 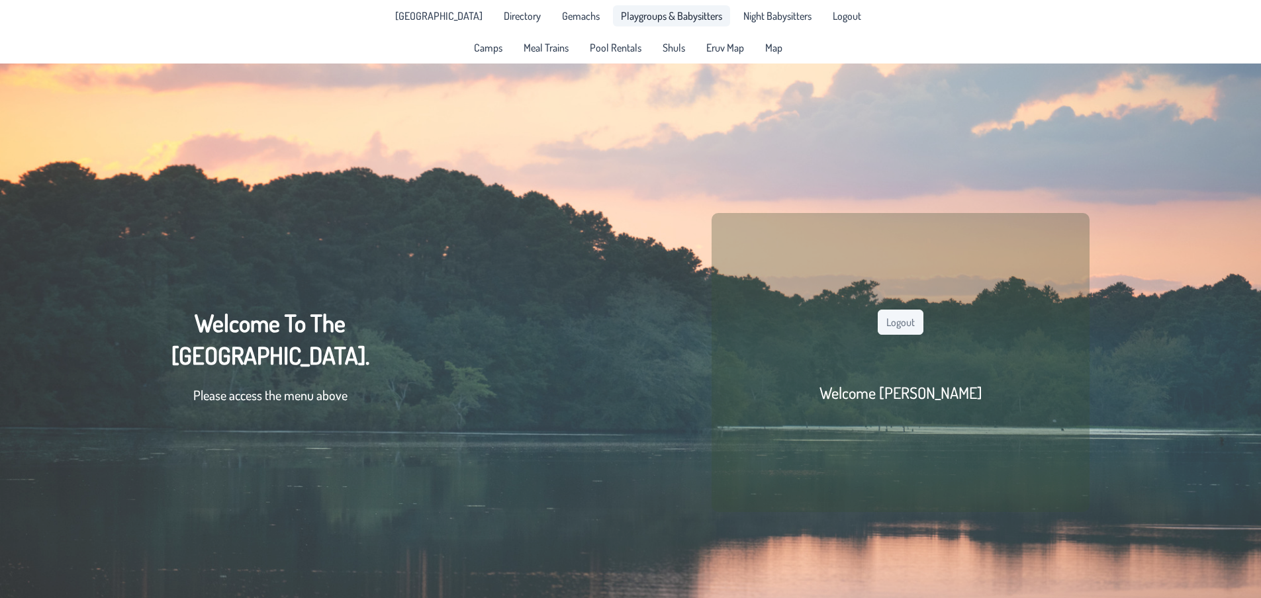 What do you see at coordinates (616, 48) in the screenshot?
I see `span: Pool Rentals` at bounding box center [616, 48].